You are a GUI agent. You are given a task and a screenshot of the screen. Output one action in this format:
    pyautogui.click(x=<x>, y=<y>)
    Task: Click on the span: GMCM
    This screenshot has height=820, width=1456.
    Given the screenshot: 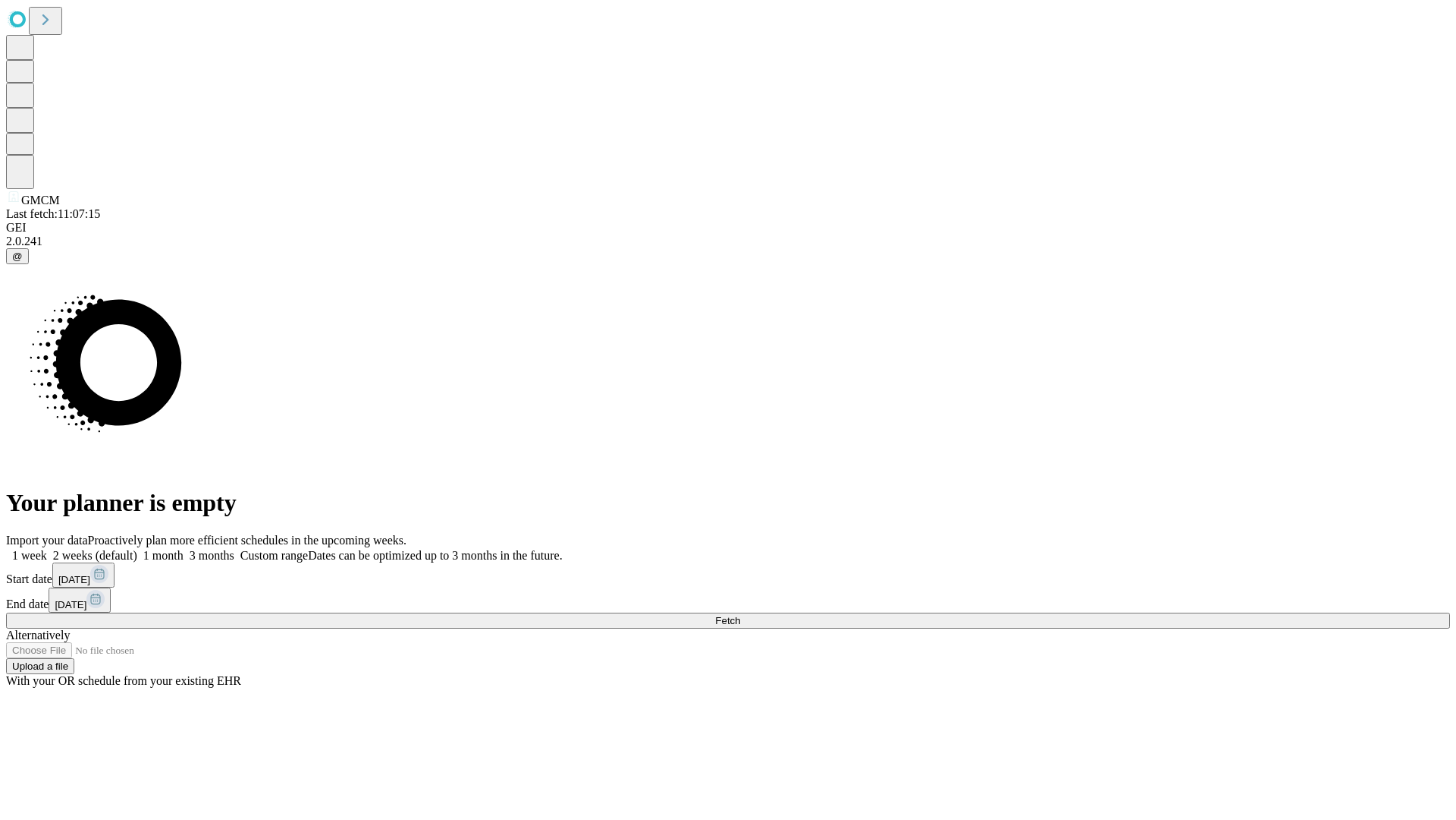 What is the action you would take?
    pyautogui.click(x=40, y=199)
    